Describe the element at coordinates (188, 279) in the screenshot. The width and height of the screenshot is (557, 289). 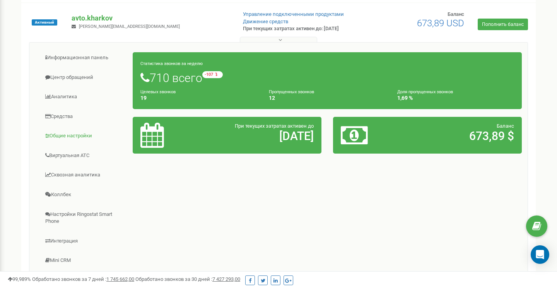
I see `span: Обработано звонков за 30 дней :` at that location.